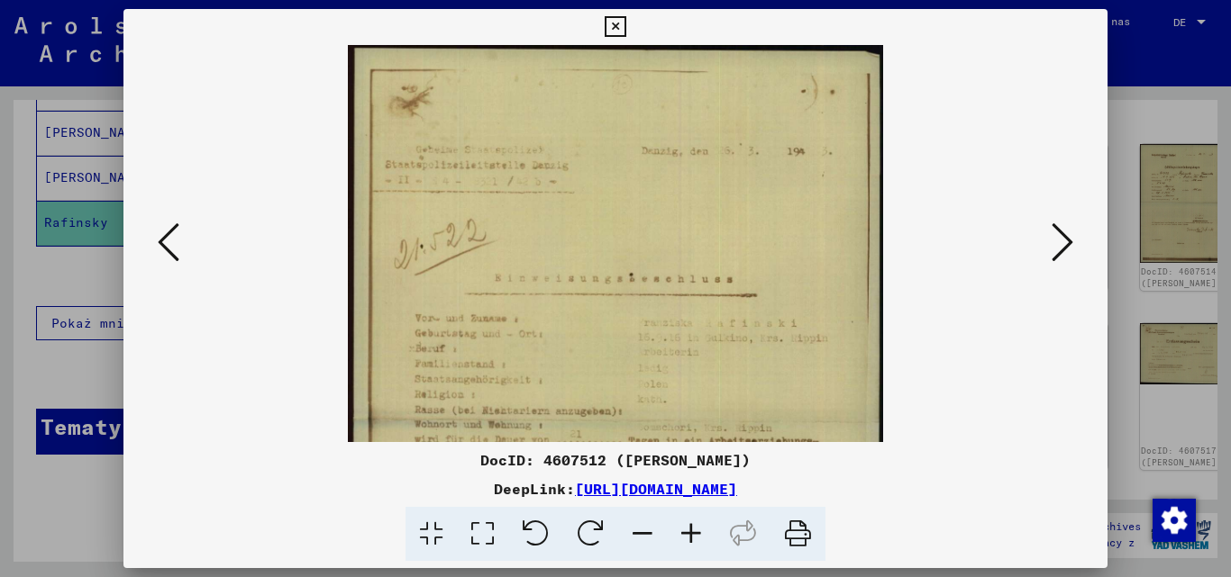 The height and width of the screenshot is (577, 1231). I want to click on img: Zmiana zgody, so click(1174, 521).